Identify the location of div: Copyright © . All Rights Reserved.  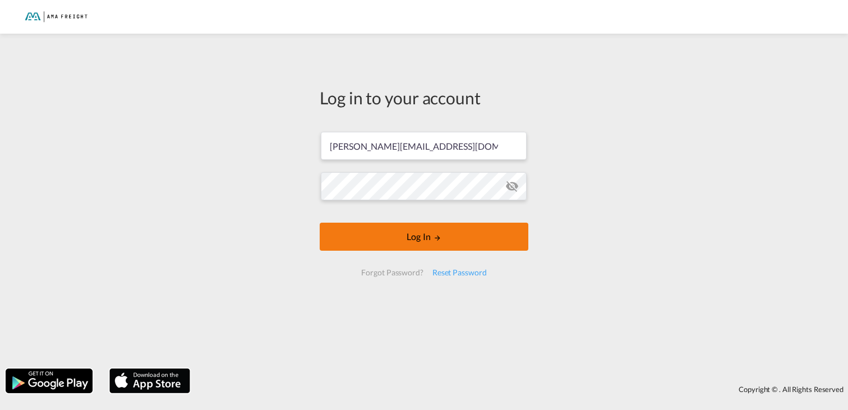
(522, 389).